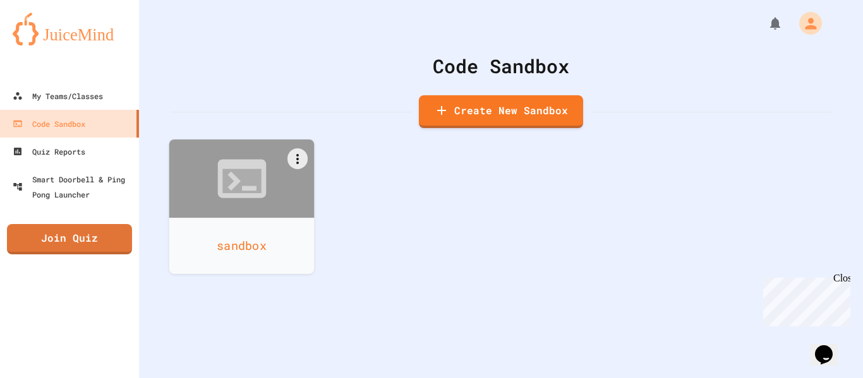 The image size is (863, 378). I want to click on div: Quiz Reports, so click(49, 152).